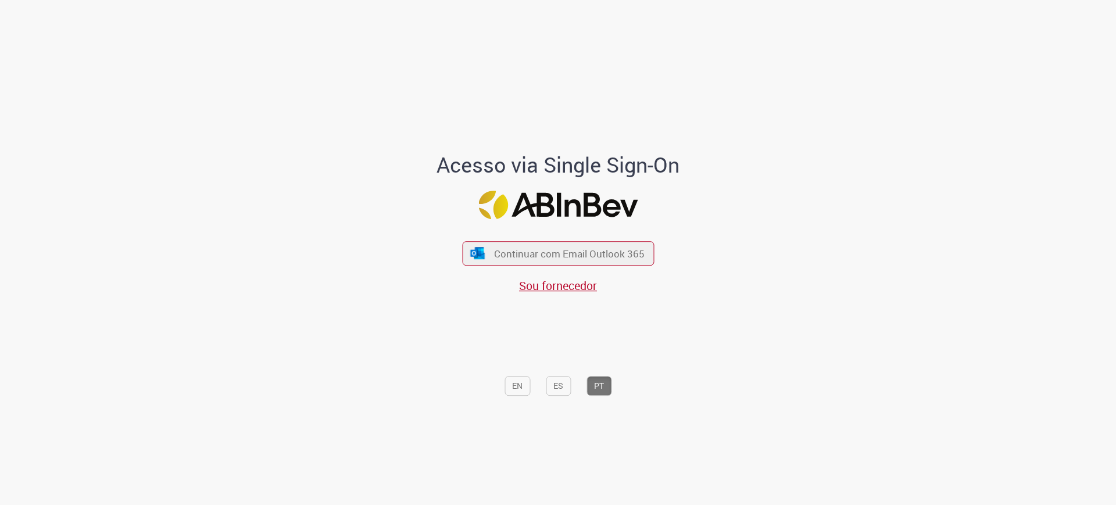 The height and width of the screenshot is (505, 1116). I want to click on button: EN, so click(517, 386).